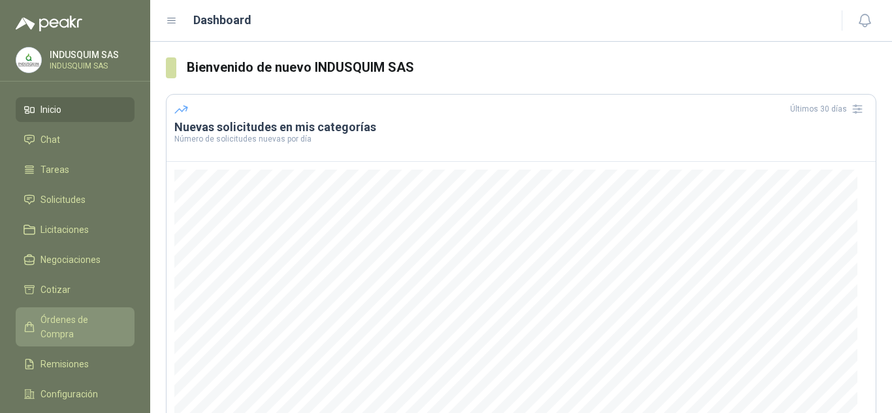 This screenshot has height=413, width=892. What do you see at coordinates (81, 327) in the screenshot?
I see `span: Órdenes de Compra` at bounding box center [81, 327].